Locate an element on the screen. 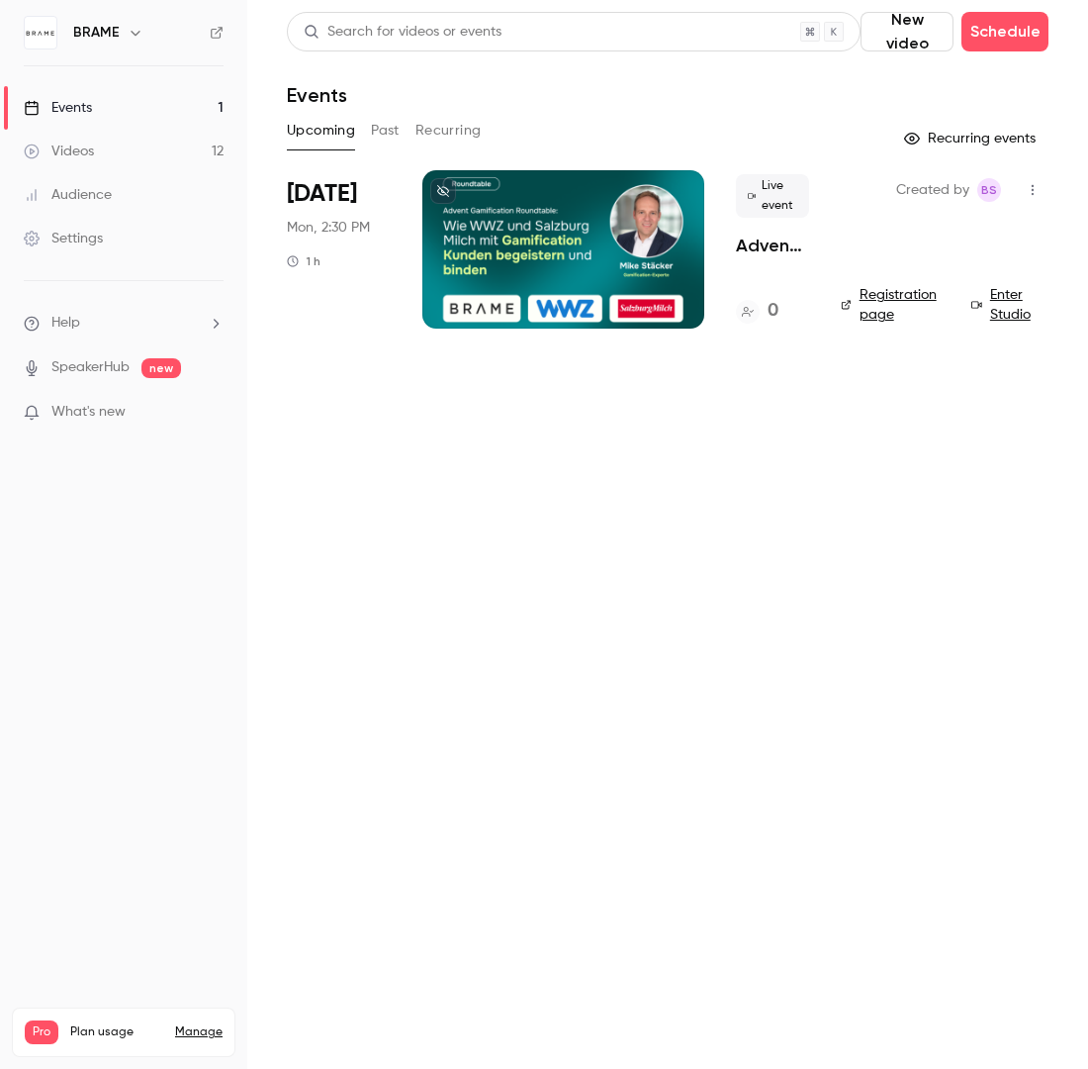 The height and width of the screenshot is (1069, 1088). div: Events is located at coordinates (57, 108).